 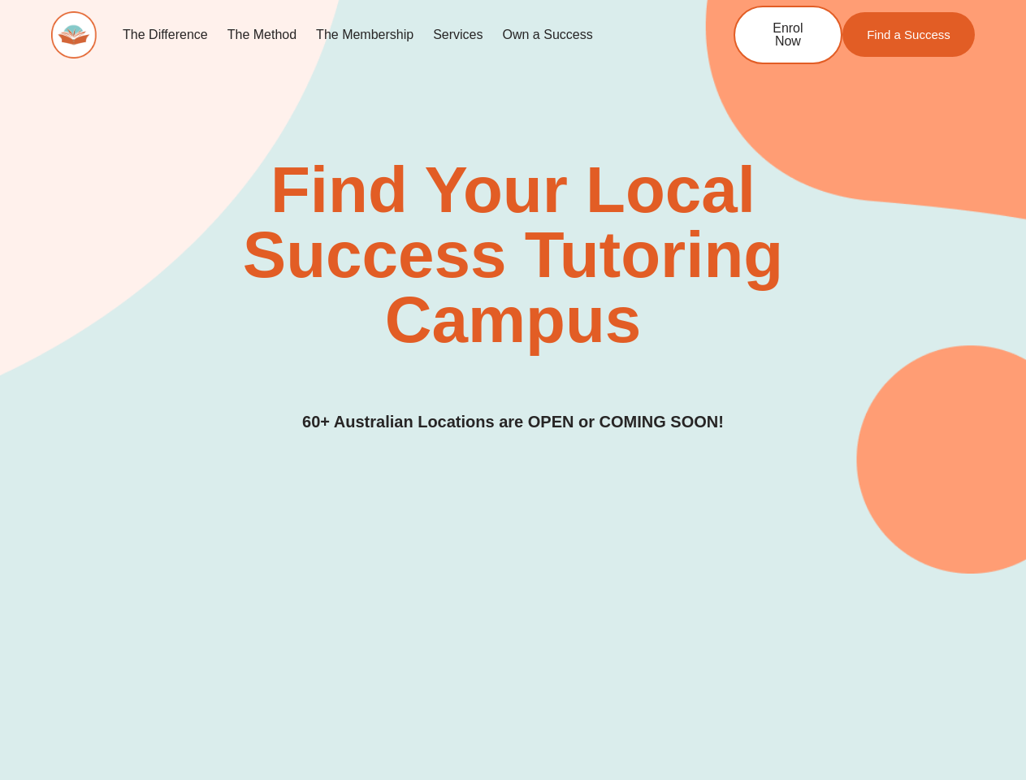 What do you see at coordinates (908, 34) in the screenshot?
I see `a: Find a Success` at bounding box center [908, 34].